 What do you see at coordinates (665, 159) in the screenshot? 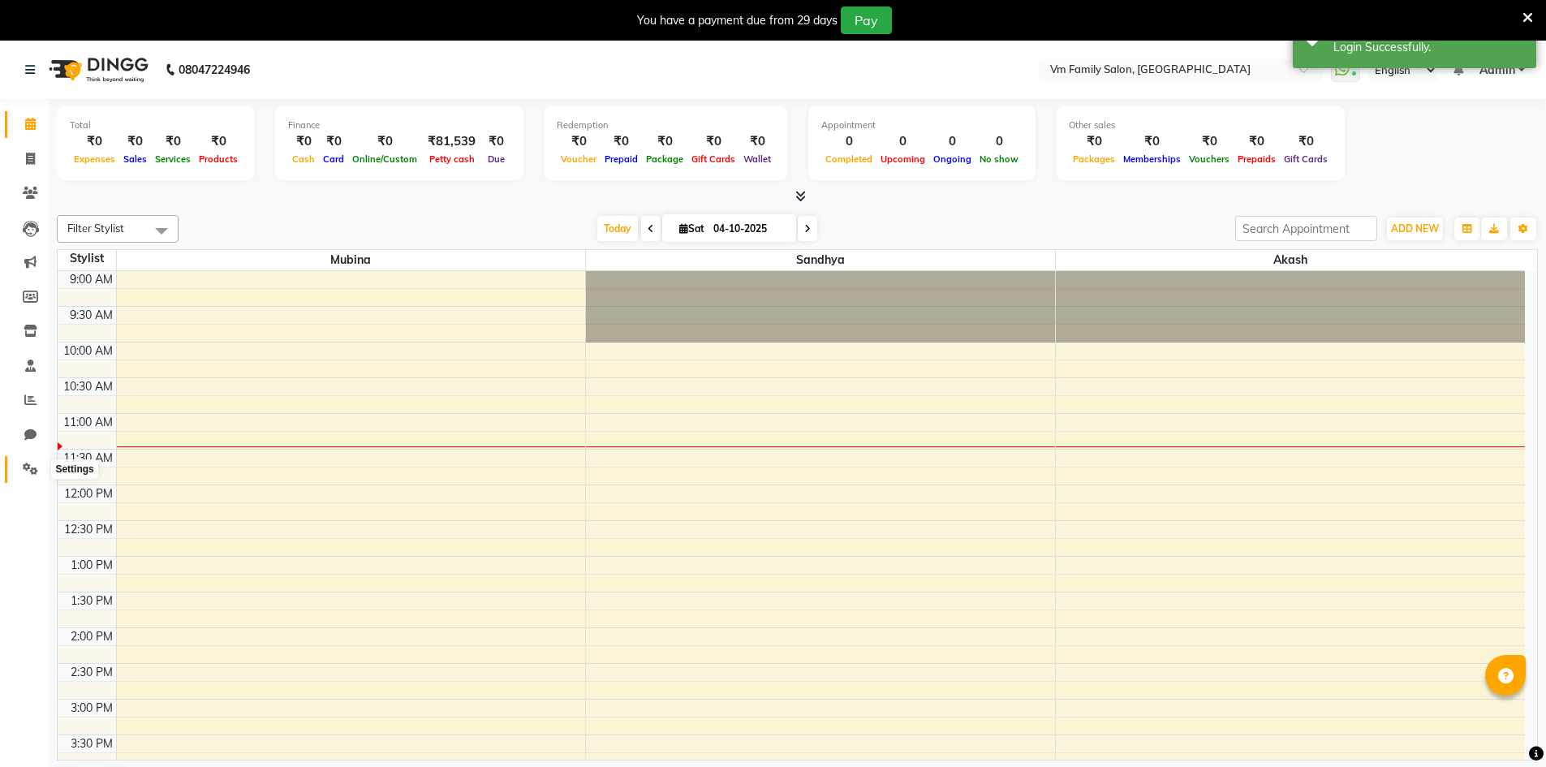
I see `span: Package` at bounding box center [665, 159].